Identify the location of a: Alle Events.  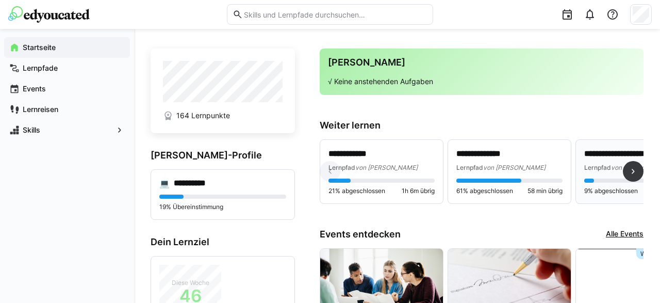
(624, 234).